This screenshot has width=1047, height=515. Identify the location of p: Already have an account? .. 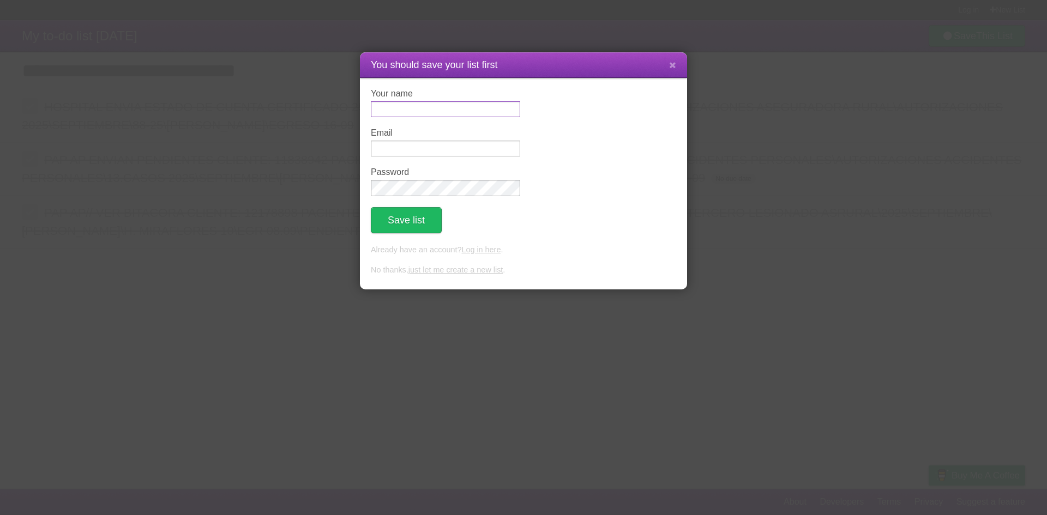
(524, 250).